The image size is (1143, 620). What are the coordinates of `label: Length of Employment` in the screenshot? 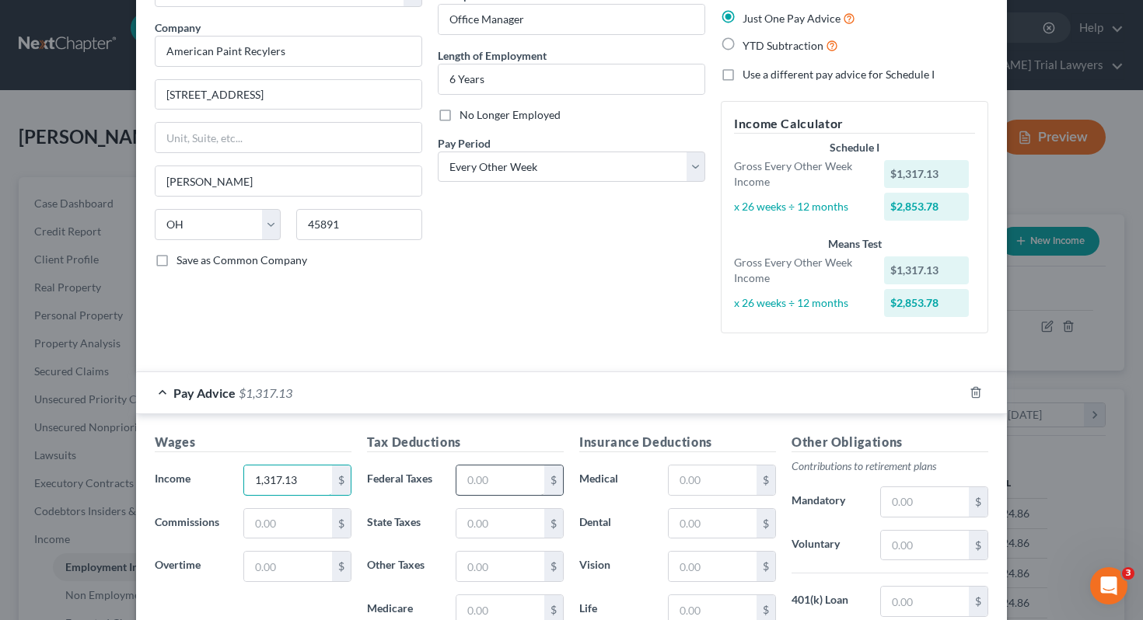 It's located at (492, 55).